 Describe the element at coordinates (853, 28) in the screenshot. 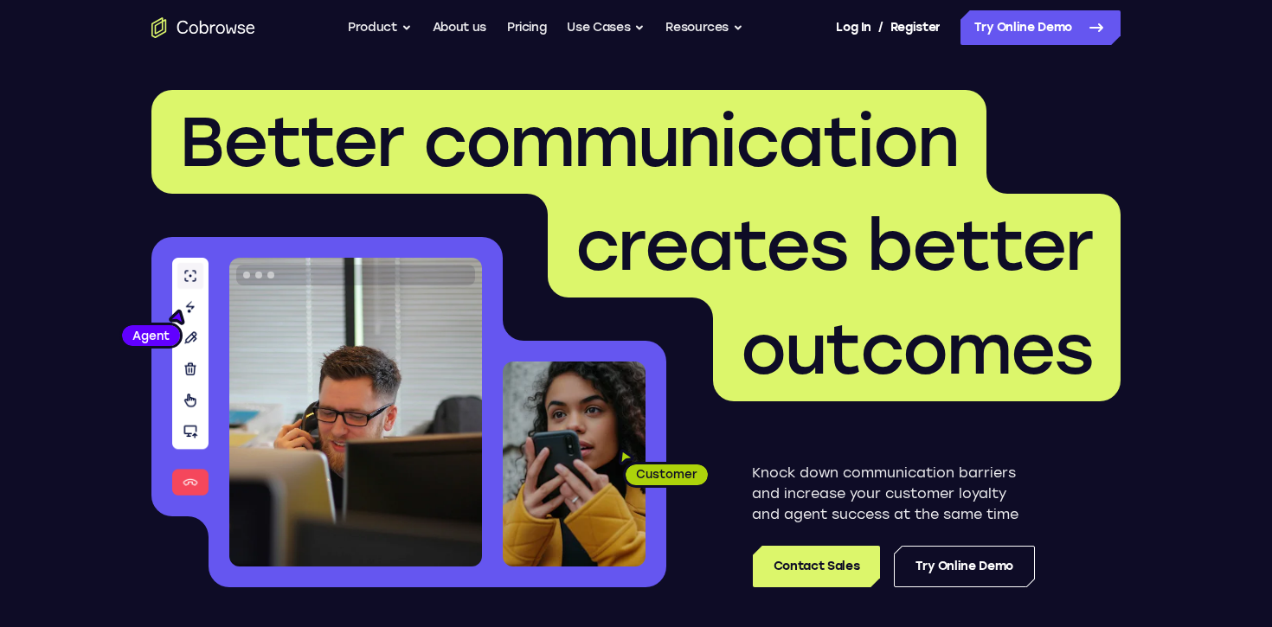

I see `a: Log In` at that location.